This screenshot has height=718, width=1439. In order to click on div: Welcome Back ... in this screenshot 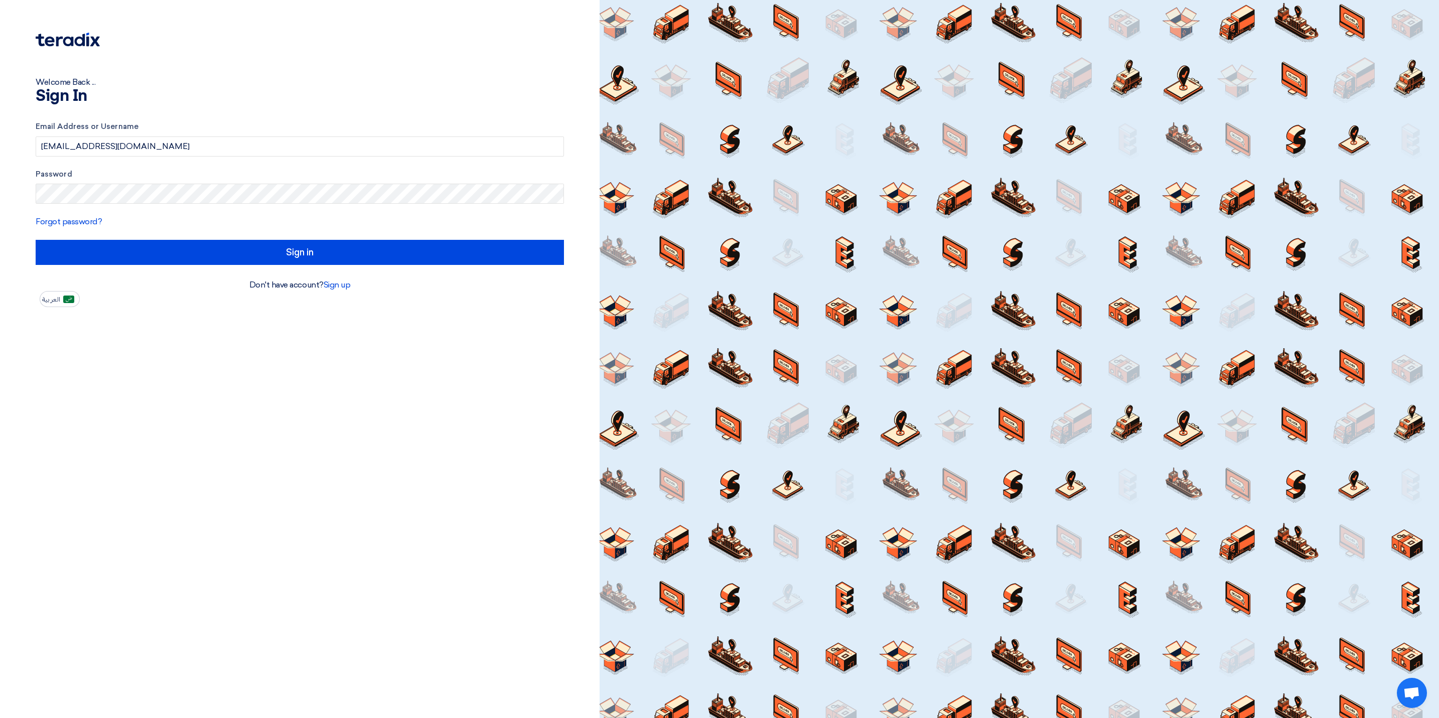, I will do `click(299, 82)`.